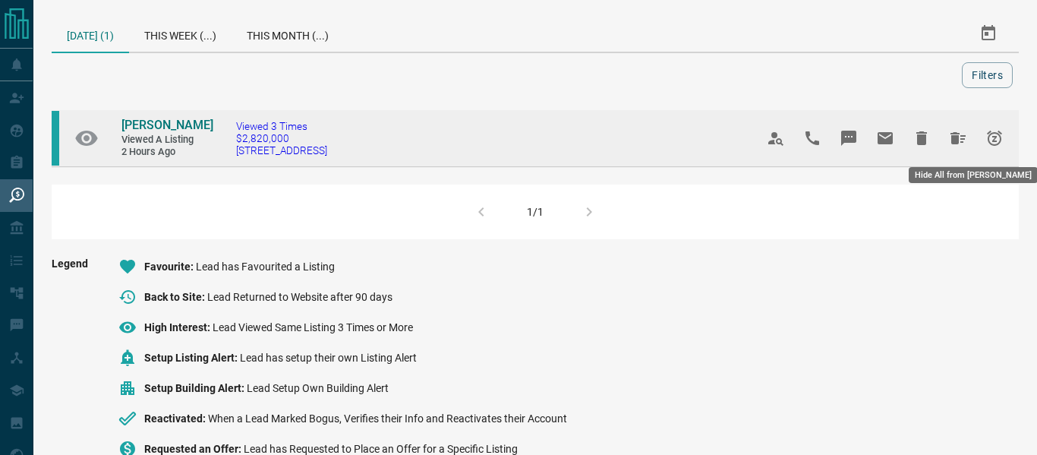 This screenshot has height=455, width=1037. What do you see at coordinates (849, 138) in the screenshot?
I see `span: Message` at bounding box center [849, 138].